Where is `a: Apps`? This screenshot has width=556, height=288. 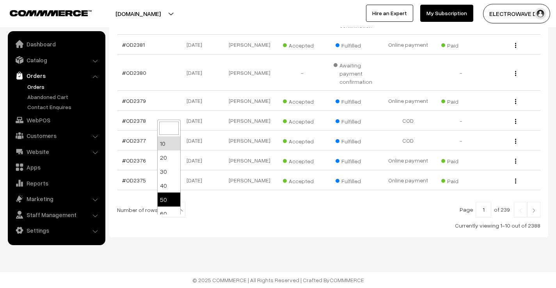 a: Apps is located at coordinates (56, 167).